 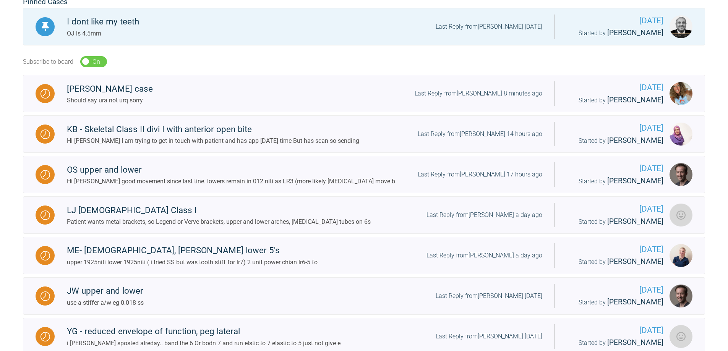 What do you see at coordinates (192, 262) in the screenshot?
I see `div: upper 1925niti lower 1925niti ( i tried SS but was tooth stiff for lr7) 2 unit power chian lr6-5 fo` at bounding box center [192, 262].